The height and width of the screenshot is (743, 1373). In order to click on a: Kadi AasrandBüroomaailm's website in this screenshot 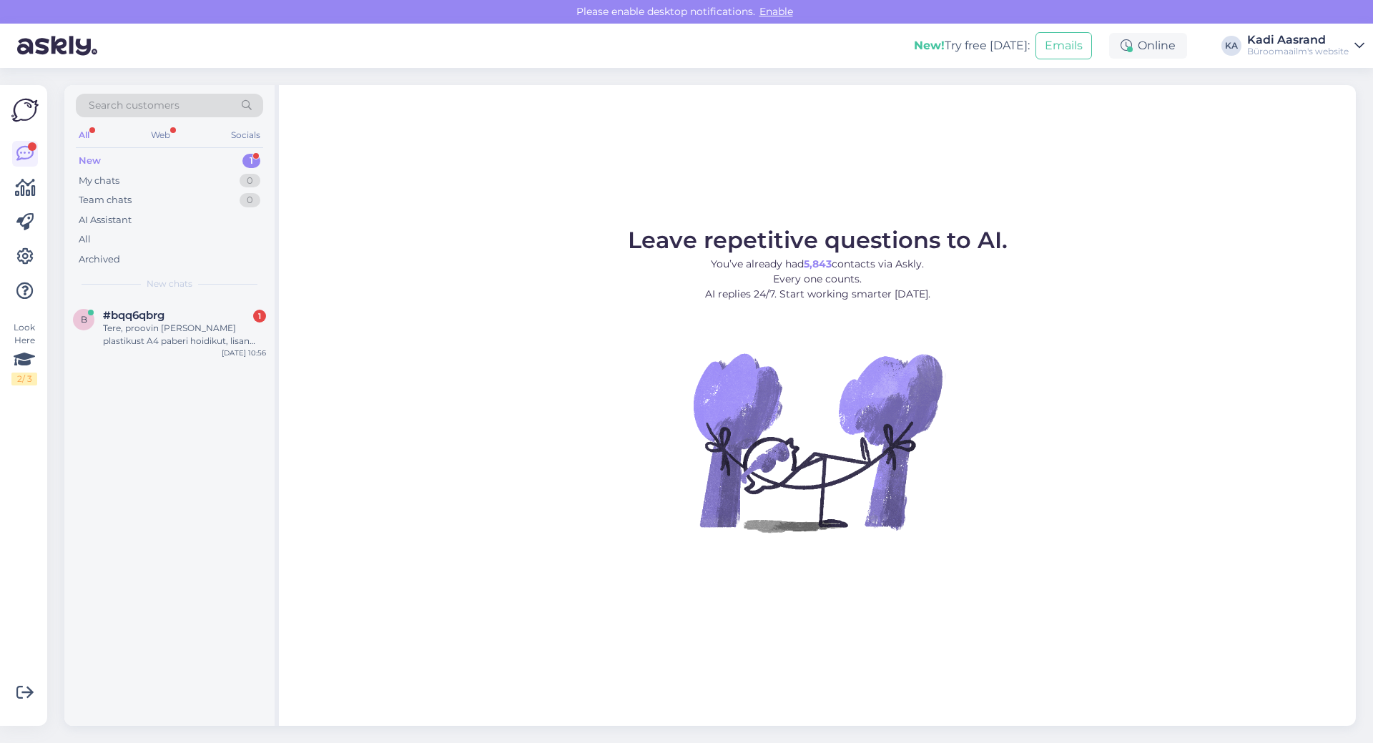, I will do `click(1306, 46)`.